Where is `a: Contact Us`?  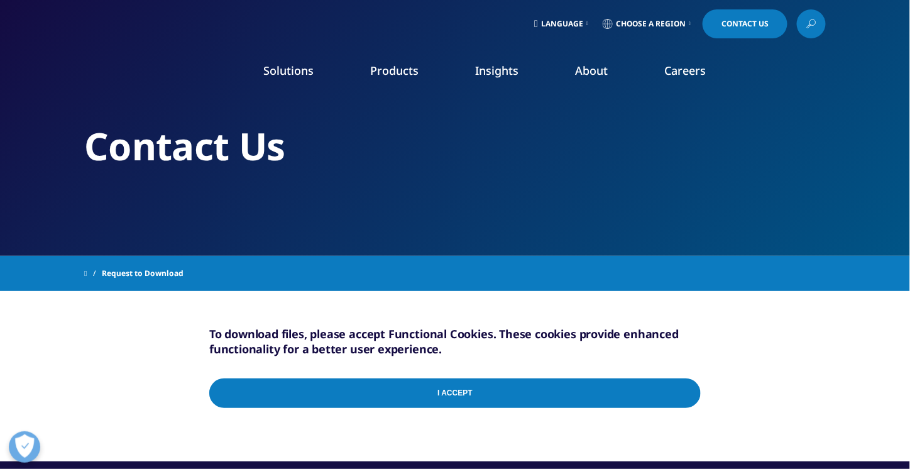
a: Contact Us is located at coordinates (745, 24).